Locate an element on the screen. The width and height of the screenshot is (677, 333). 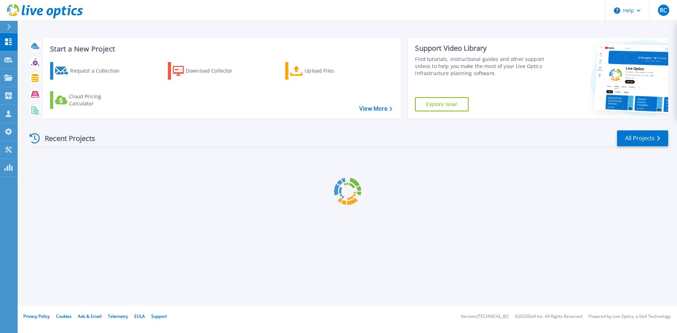
a: Cookies is located at coordinates (64, 316).